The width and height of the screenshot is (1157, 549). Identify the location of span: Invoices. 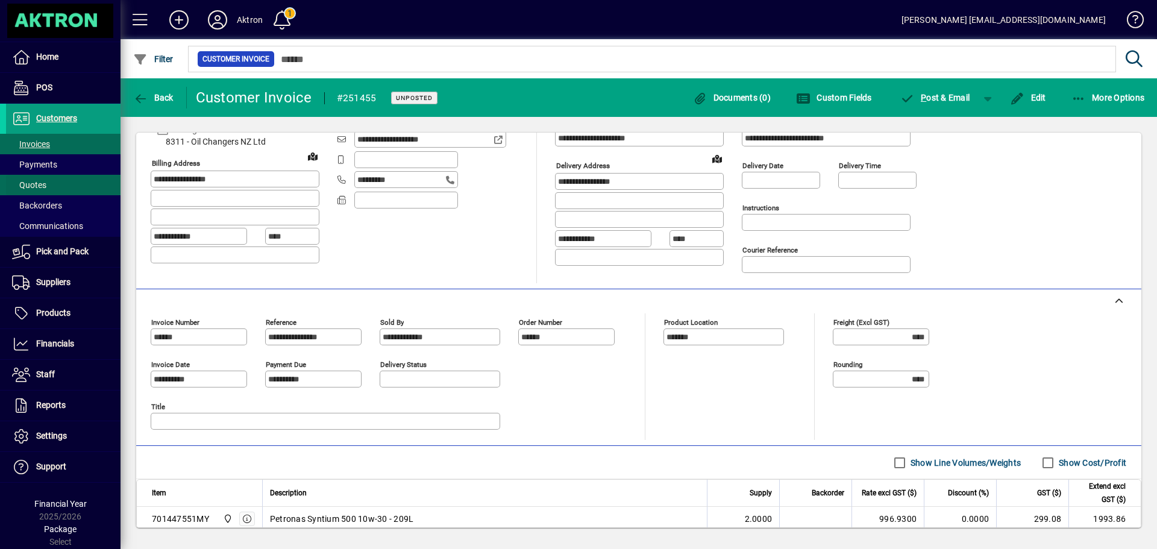
(31, 144).